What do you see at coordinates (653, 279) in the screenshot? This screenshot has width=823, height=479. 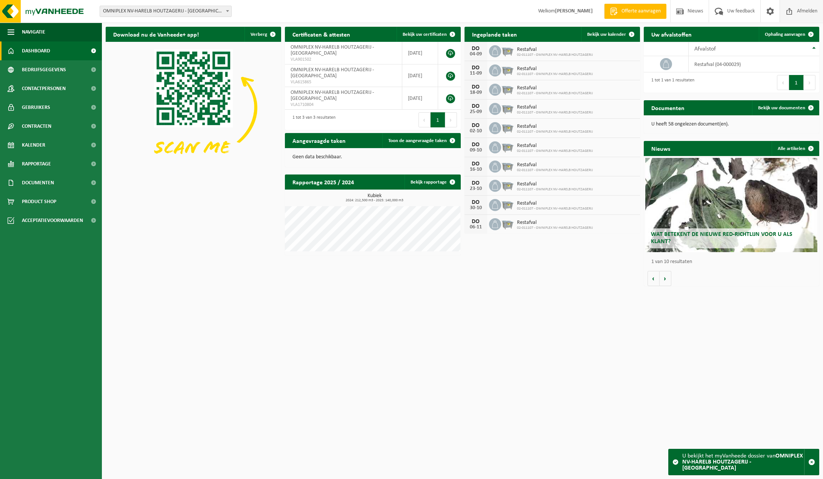 I see `button: Vorige` at bounding box center [653, 279].